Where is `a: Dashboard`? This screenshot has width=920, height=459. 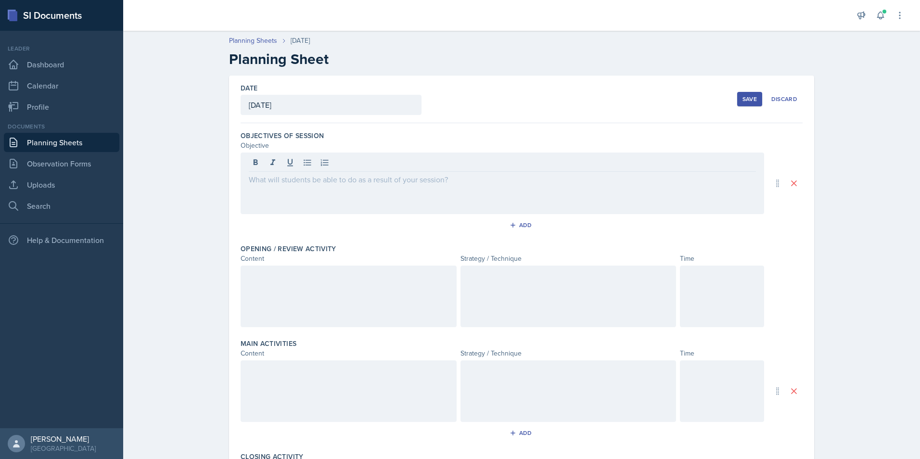 a: Dashboard is located at coordinates (62, 64).